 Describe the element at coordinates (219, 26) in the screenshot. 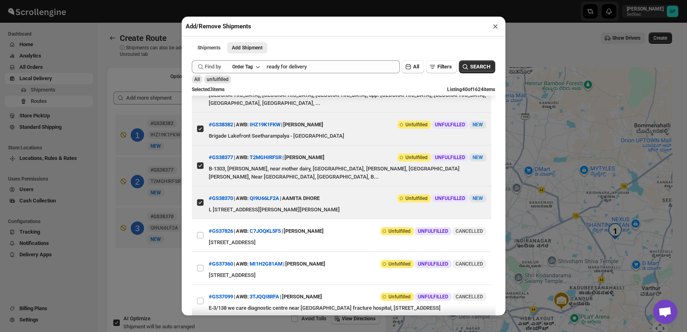

I see `h2: Add/Remove Shipments` at that location.